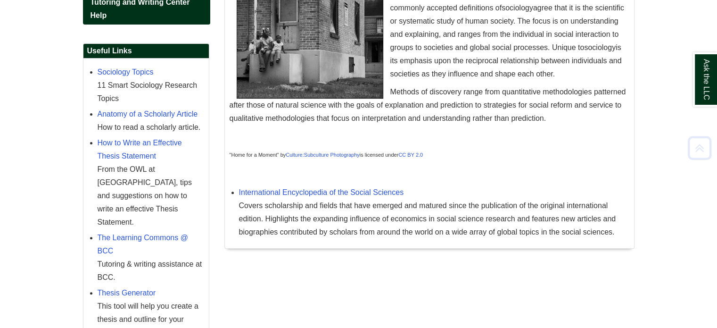 This screenshot has width=717, height=328. Describe the element at coordinates (434, 219) in the screenshot. I see `div: Covers scholarship and fields that have emerged and matured since the publication of the original...` at that location.